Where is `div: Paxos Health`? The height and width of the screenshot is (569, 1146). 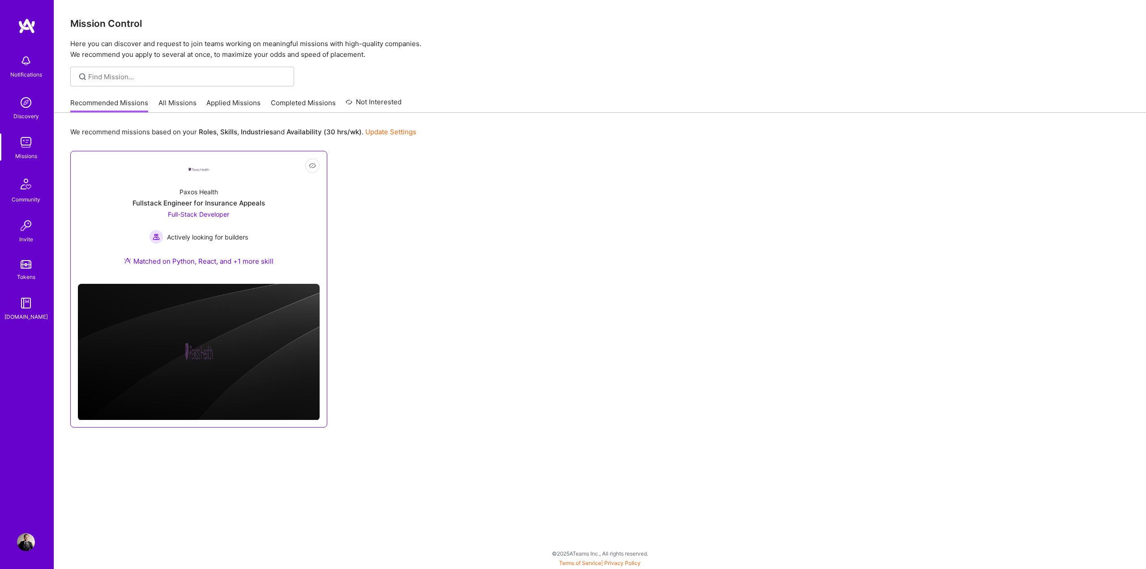
div: Paxos Health is located at coordinates (199, 192).